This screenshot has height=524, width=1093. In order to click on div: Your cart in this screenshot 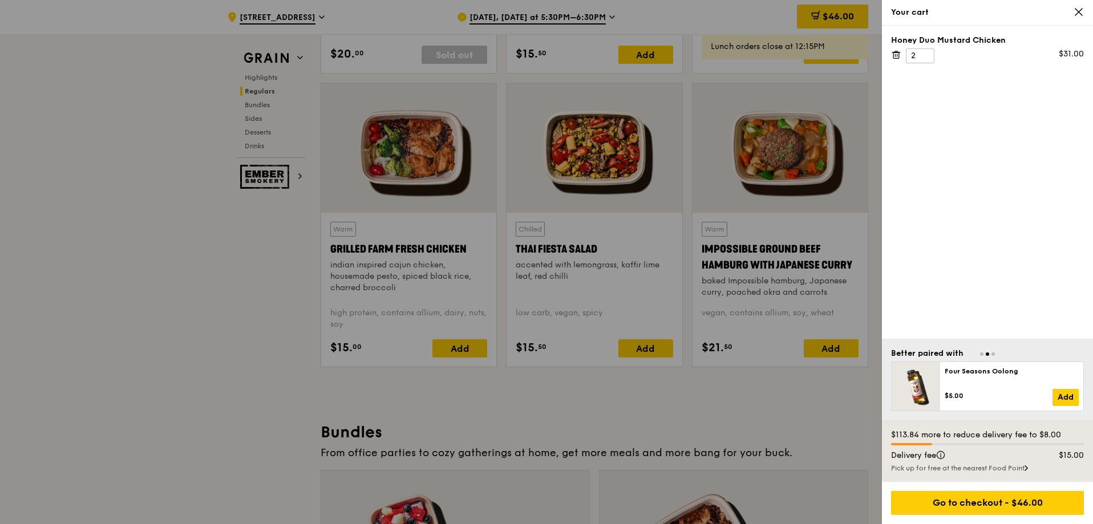, I will do `click(987, 13)`.